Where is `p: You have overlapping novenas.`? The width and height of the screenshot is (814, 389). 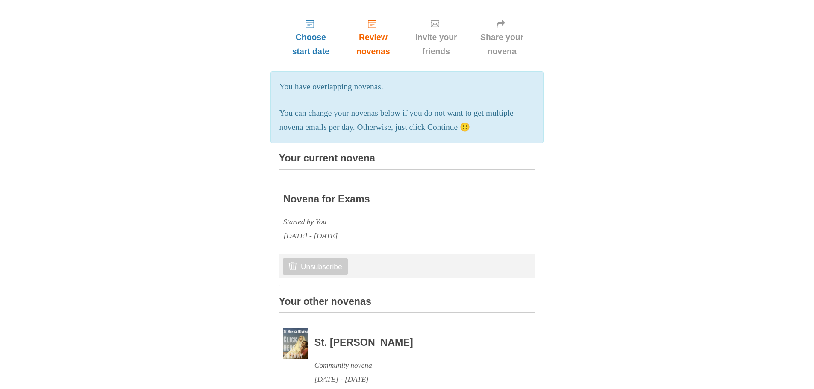
p: You have overlapping novenas. is located at coordinates (407, 87).